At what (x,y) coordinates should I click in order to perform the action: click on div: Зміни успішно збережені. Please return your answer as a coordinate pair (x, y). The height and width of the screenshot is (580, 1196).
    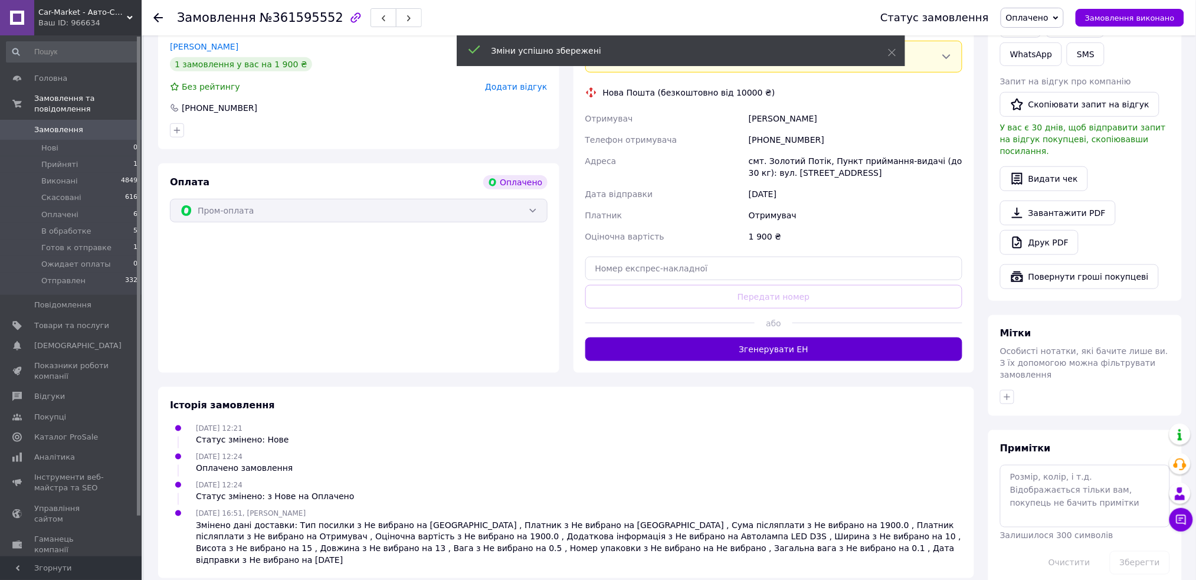
    Looking at the image, I should click on (675, 51).